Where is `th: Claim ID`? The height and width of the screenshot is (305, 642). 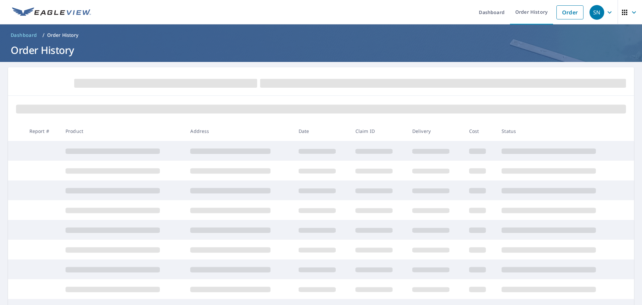 th: Claim ID is located at coordinates (379, 131).